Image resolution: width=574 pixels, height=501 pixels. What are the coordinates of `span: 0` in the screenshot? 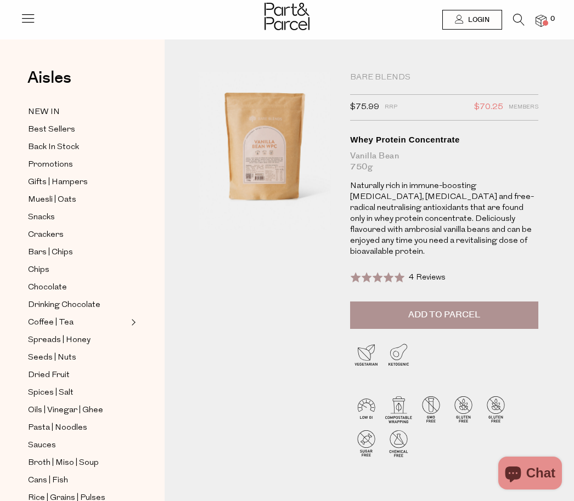 It's located at (552, 19).